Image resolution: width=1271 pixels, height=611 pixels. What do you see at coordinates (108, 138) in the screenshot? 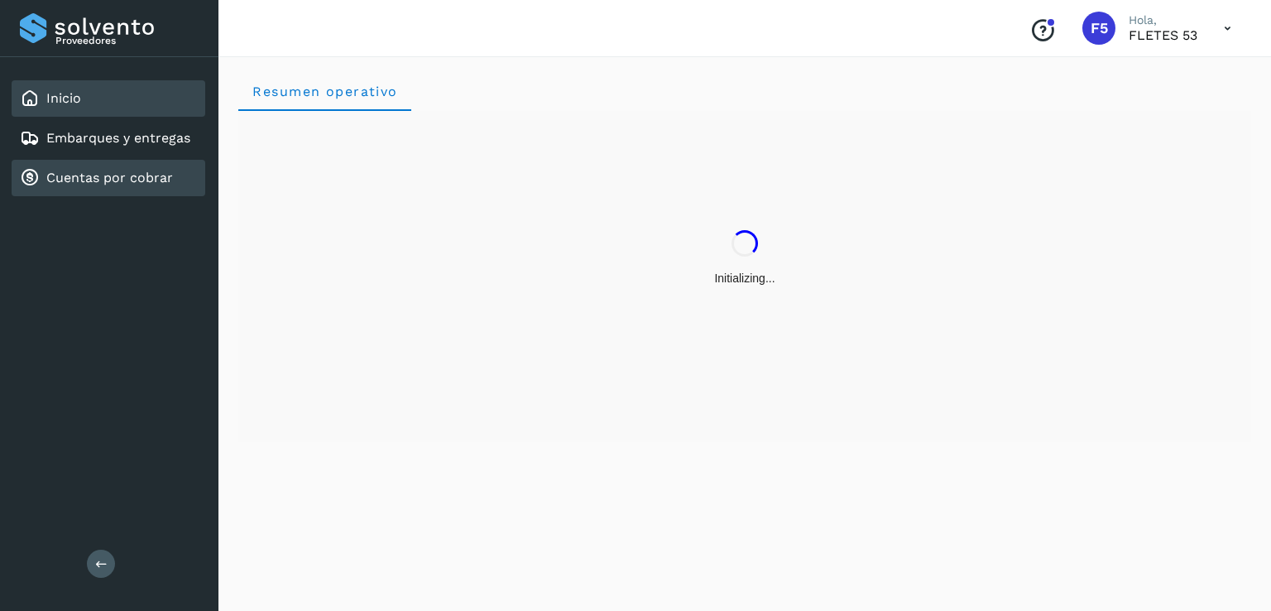
I see `div: Embarques y entregas` at bounding box center [108, 138].